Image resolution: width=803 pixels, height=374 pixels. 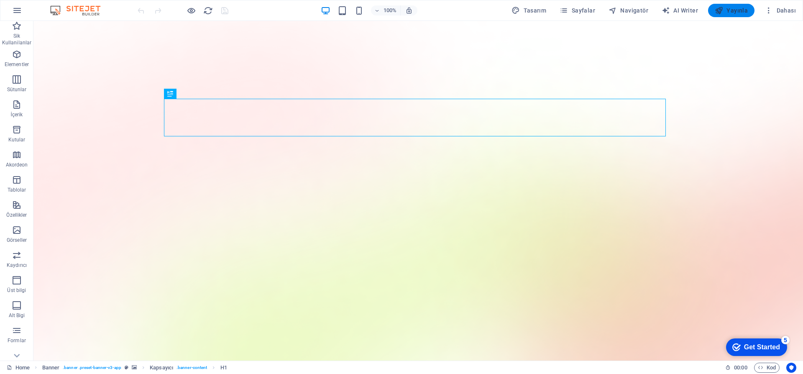 I want to click on i: Yeniden boyutlandırmada yakınlaştırma düzeyini seçilen cihaza uyacak şekilde otomatik olarak ayarla., so click(x=409, y=10).